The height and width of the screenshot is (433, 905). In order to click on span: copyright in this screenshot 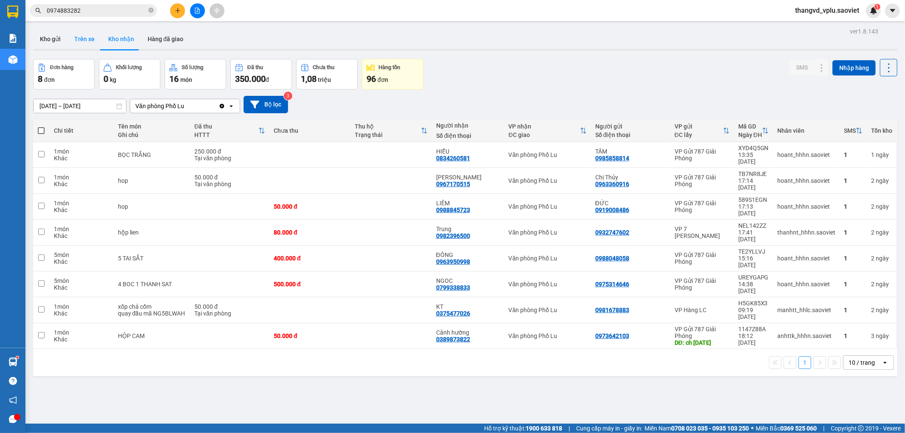, I will do `click(861, 428)`.